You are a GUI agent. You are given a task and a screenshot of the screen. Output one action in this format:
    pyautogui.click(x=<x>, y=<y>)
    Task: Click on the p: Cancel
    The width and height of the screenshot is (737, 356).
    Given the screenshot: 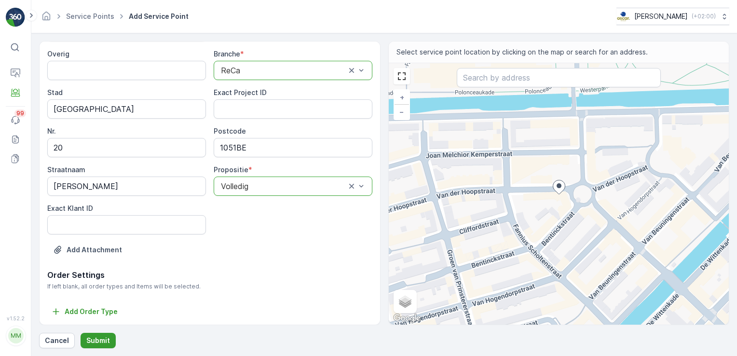 What is the action you would take?
    pyautogui.click(x=57, y=340)
    